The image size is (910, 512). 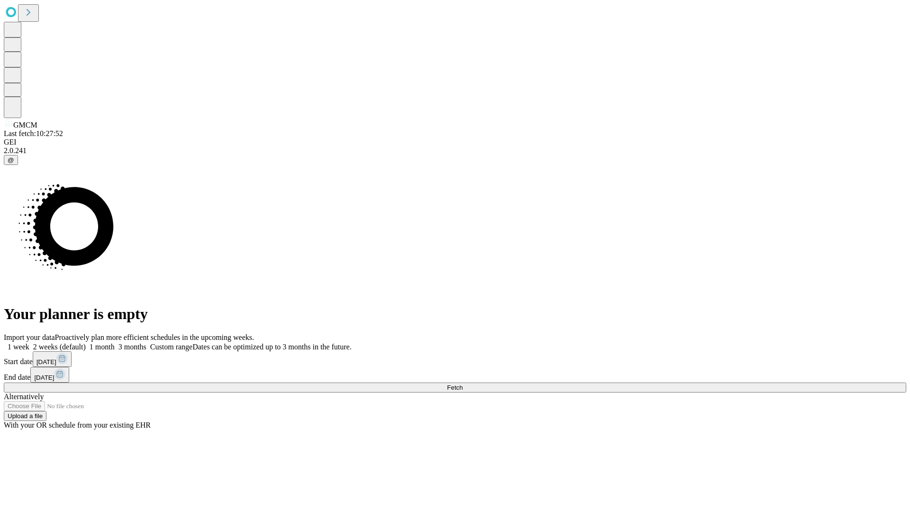 What do you see at coordinates (25, 125) in the screenshot?
I see `span: GMCM` at bounding box center [25, 125].